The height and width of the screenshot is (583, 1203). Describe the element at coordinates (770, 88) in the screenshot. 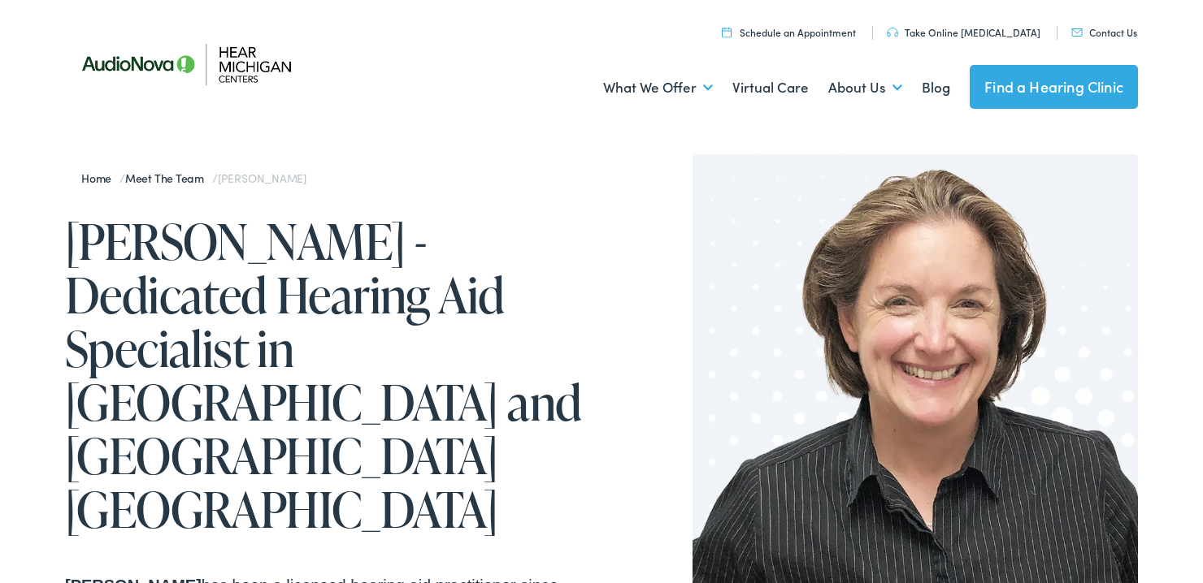

I see `a: Virtual Care` at that location.